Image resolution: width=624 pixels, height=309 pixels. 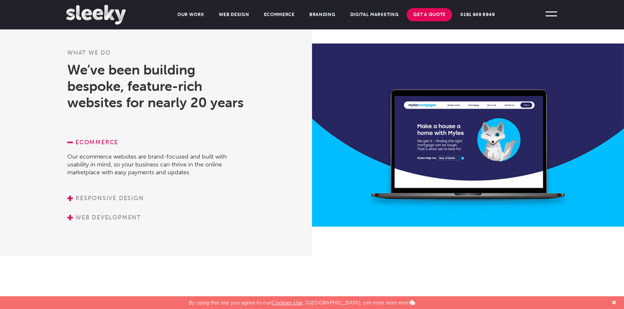 I want to click on a: Web Development, so click(x=104, y=217).